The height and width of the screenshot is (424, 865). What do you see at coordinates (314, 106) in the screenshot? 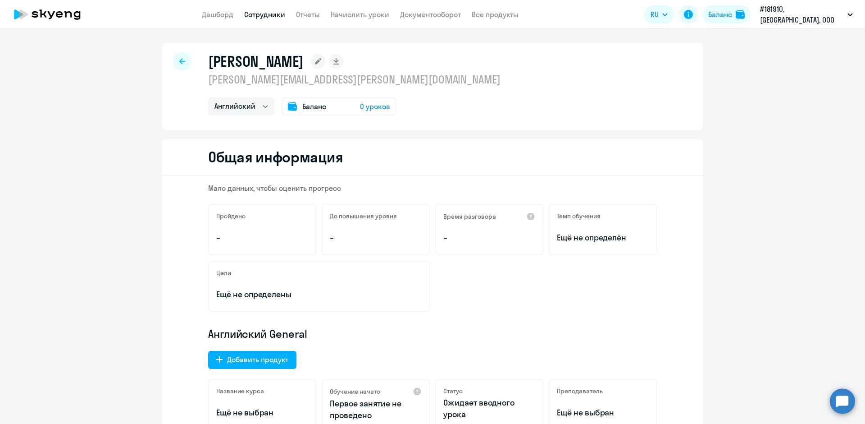
I see `span: Баланс` at bounding box center [314, 106].